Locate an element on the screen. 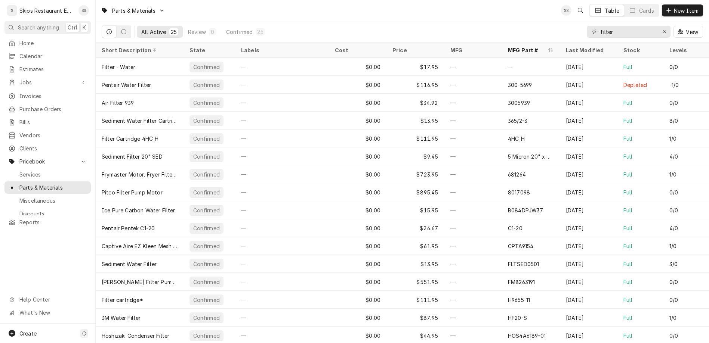  a: Go to Parts & Materials is located at coordinates (133, 10).